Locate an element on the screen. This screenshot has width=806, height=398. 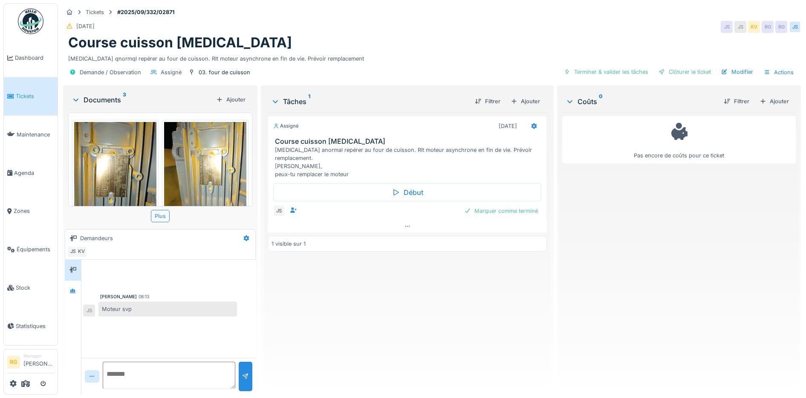
a: Statistiques is located at coordinates (31, 326).